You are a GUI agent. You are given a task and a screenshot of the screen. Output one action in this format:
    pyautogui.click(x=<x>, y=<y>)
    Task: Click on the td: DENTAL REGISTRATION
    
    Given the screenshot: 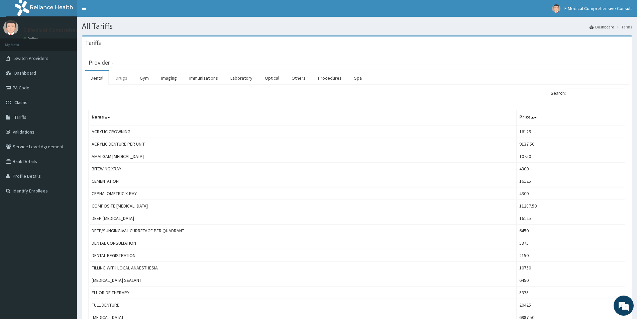 What is the action you would take?
    pyautogui.click(x=303, y=255)
    